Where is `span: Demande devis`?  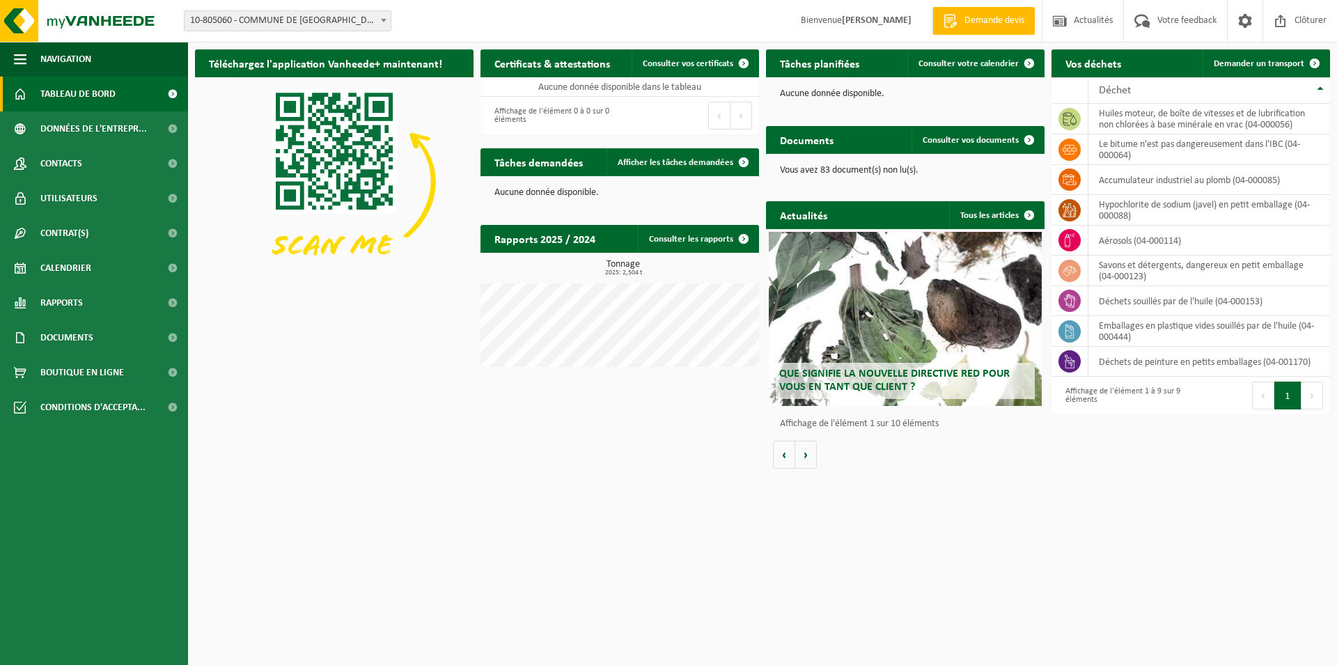
span: Demande devis is located at coordinates (994, 21).